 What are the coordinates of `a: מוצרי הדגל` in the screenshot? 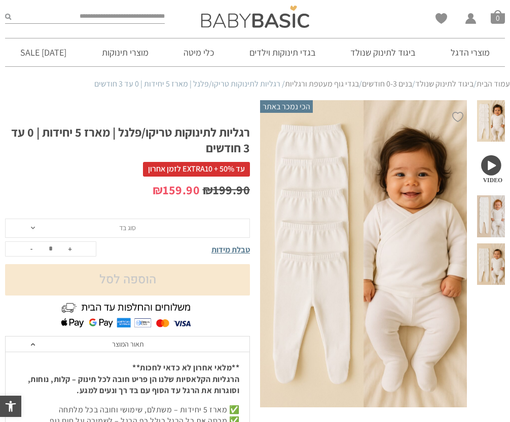 It's located at (470, 52).